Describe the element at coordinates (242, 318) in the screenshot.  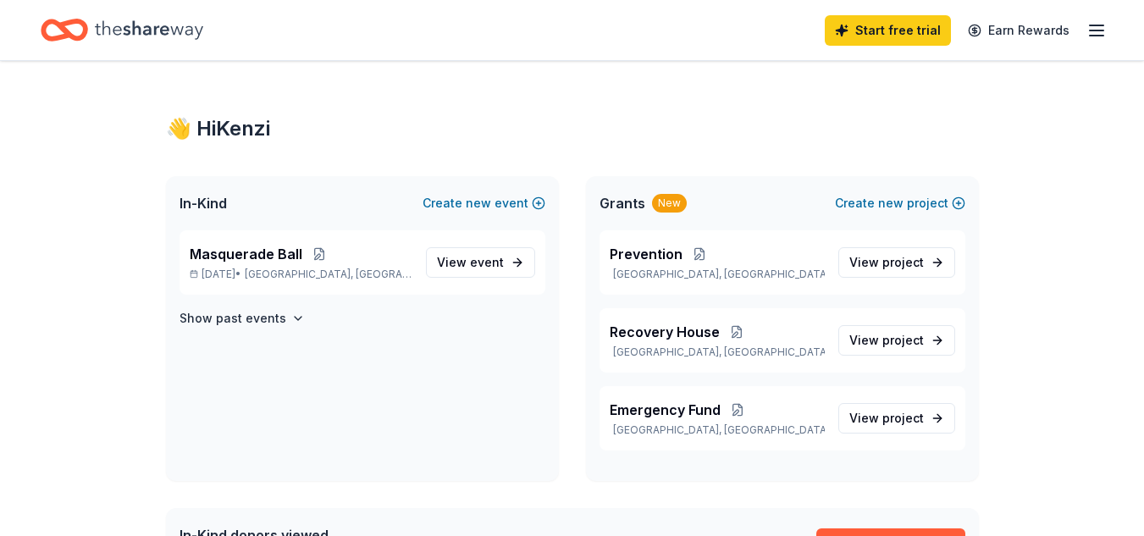
I see `button: Show past events` at that location.